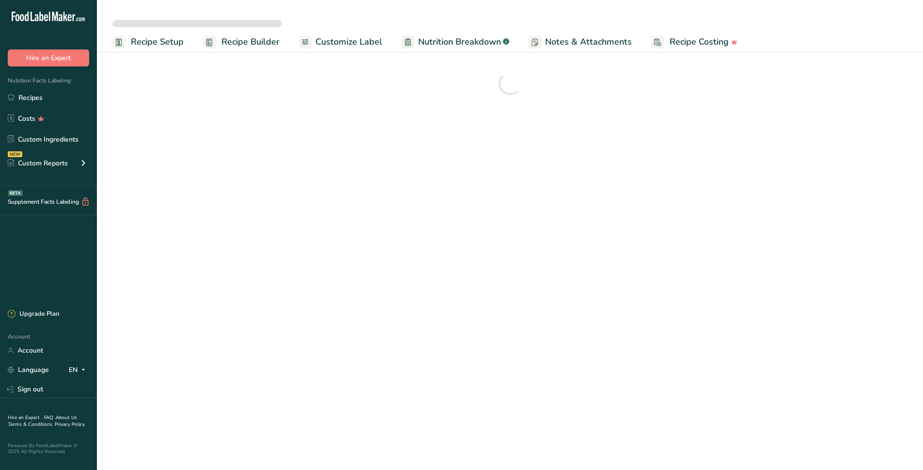  What do you see at coordinates (28, 369) in the screenshot?
I see `a: Language` at bounding box center [28, 369].